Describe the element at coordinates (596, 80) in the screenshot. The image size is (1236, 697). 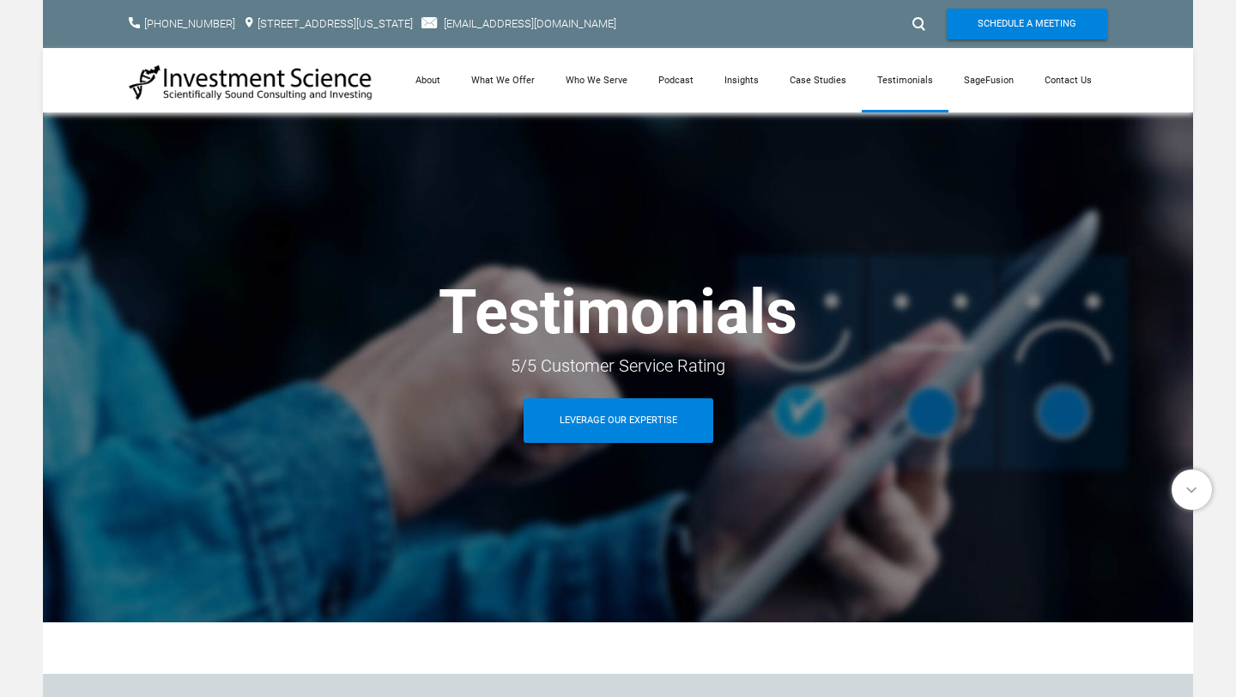
I see `a: Who We Serve` at that location.